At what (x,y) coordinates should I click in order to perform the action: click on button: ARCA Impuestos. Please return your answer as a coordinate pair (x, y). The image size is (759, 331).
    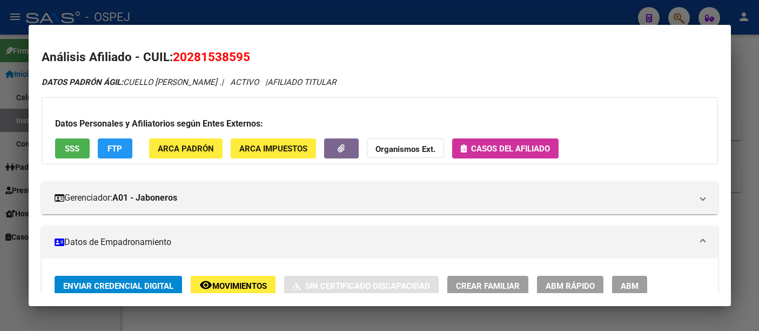
    Looking at the image, I should click on (273, 148).